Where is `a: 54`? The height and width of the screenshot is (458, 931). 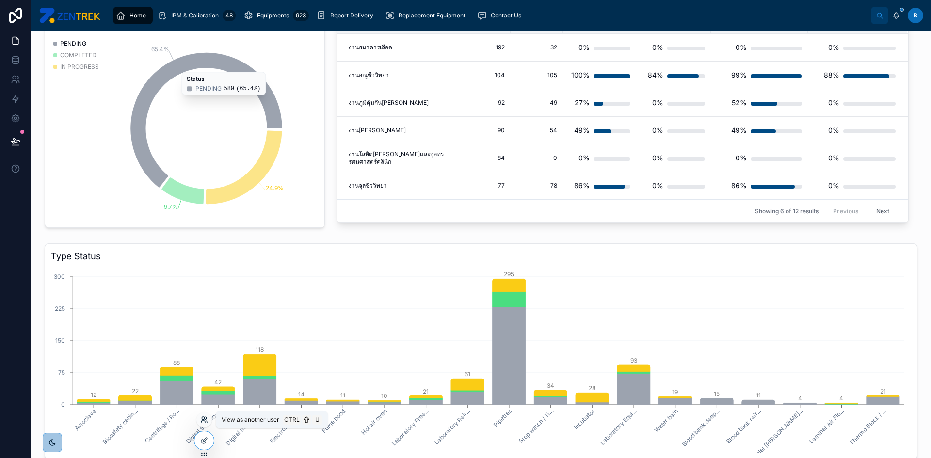
a: 54 is located at coordinates (537, 130).